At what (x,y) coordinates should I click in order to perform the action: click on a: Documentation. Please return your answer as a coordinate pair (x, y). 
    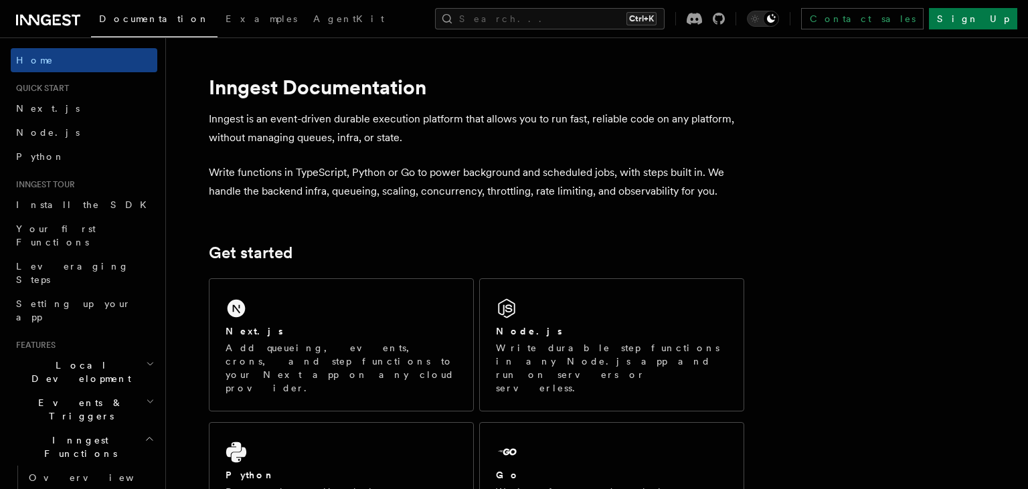
    Looking at the image, I should click on (154, 21).